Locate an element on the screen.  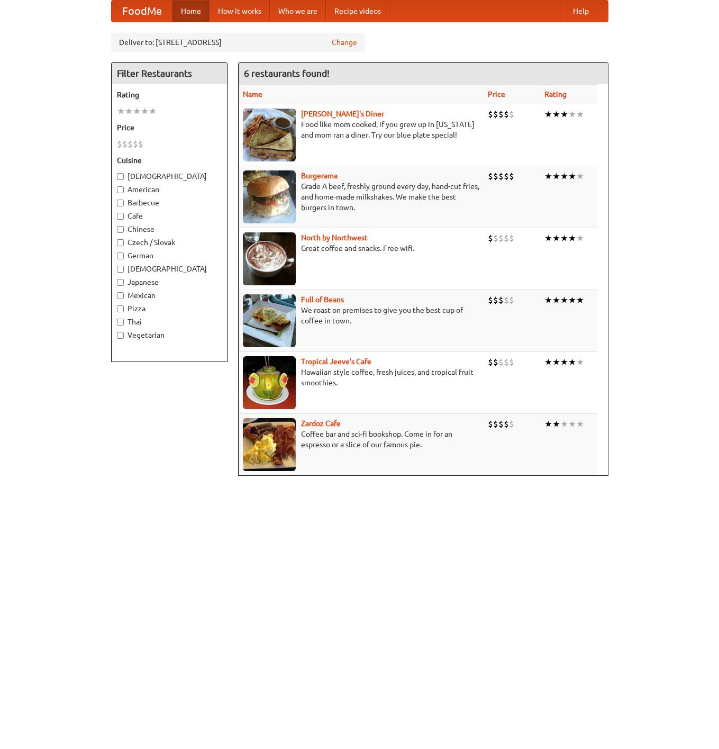
label: Barbecue is located at coordinates (169, 203).